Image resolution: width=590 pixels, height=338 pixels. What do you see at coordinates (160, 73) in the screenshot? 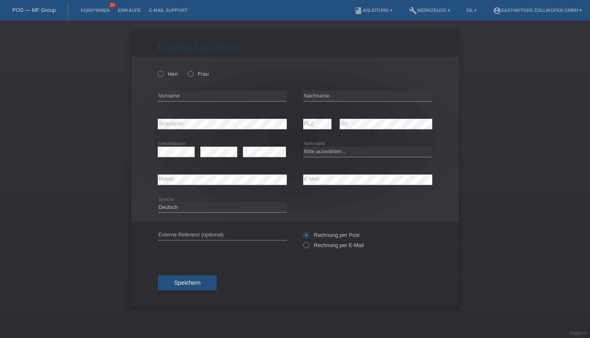
I see `input: Herr` at bounding box center [160, 73].